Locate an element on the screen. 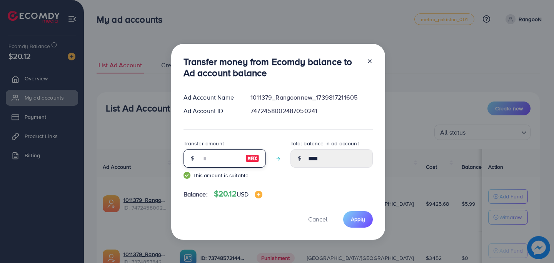 The width and height of the screenshot is (554, 263). span: Balance: is located at coordinates (196, 194).